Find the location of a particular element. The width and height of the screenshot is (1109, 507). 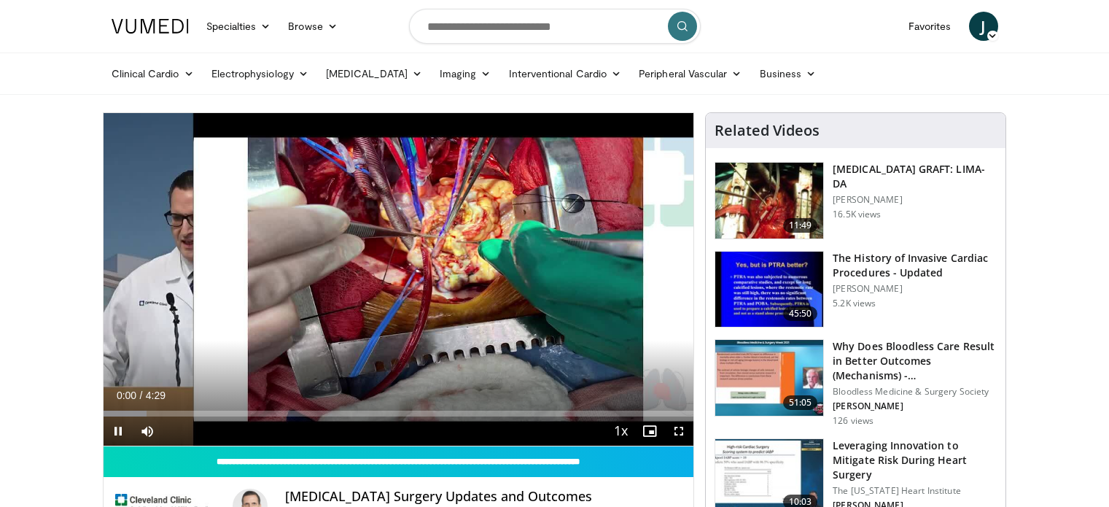

a: Browse is located at coordinates (313, 26).